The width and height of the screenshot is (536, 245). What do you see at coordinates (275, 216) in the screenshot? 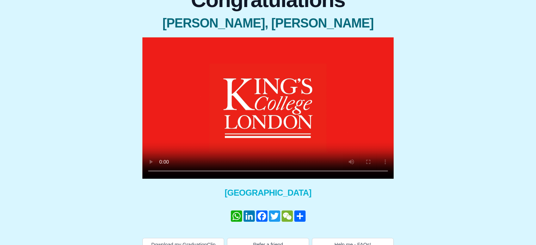
I see `a: Twitter` at bounding box center [275, 216].